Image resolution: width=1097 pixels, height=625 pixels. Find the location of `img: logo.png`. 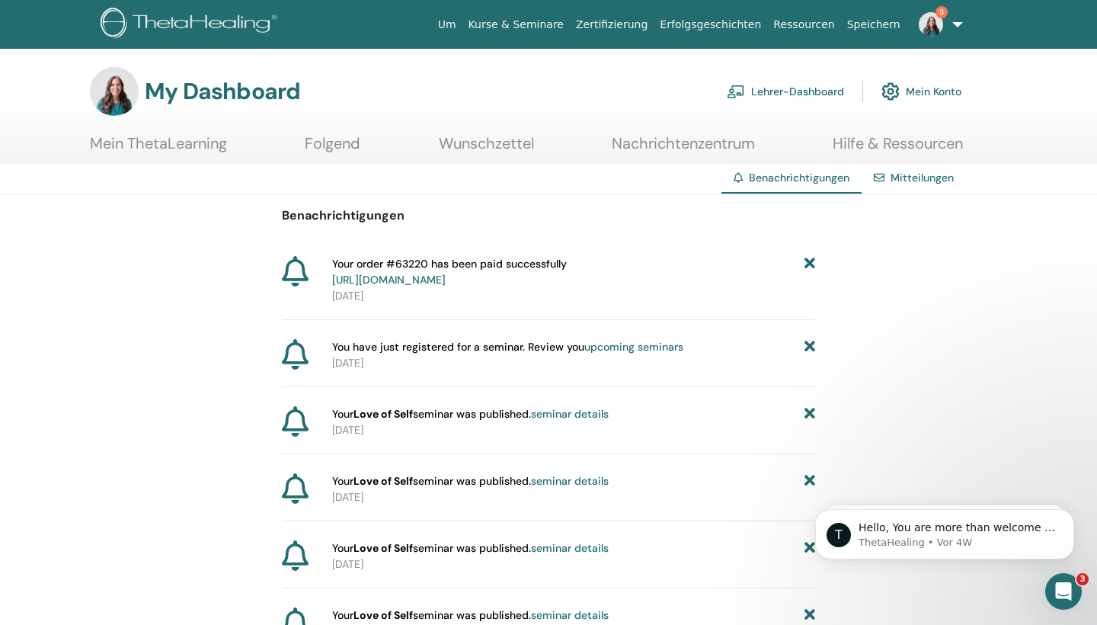

img: logo.png is located at coordinates (191, 24).